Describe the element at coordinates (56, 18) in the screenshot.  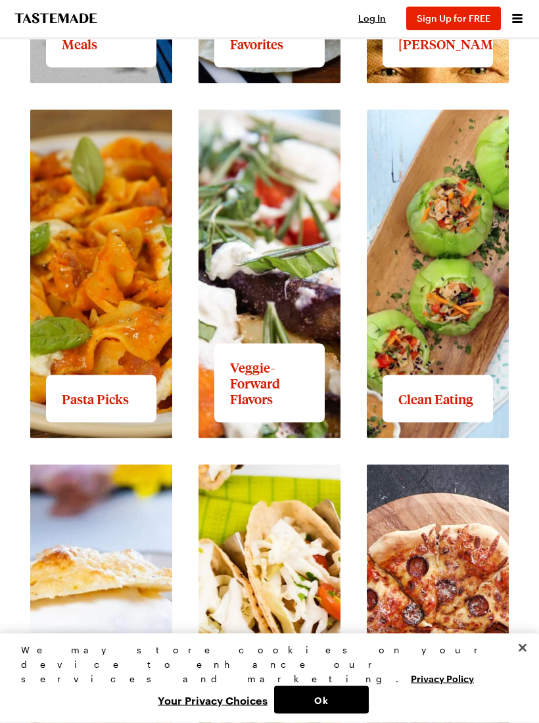
I see `a: To Tastemade Home Page` at that location.